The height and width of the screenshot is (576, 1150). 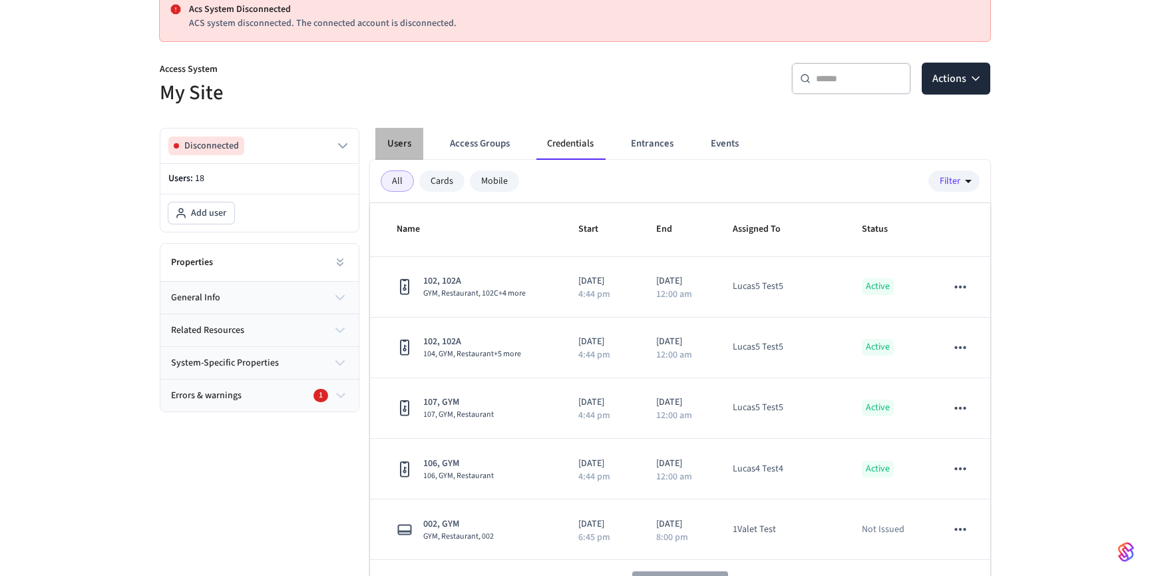 I want to click on div: All, so click(x=397, y=181).